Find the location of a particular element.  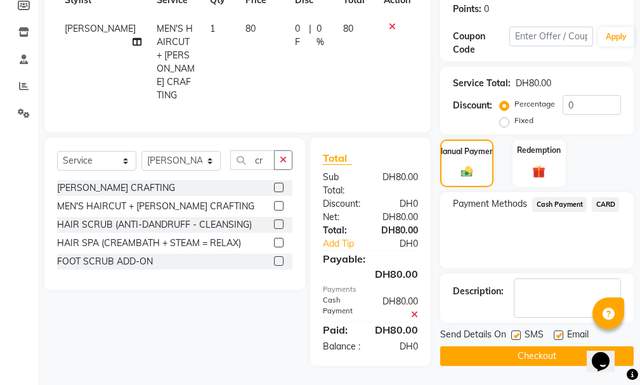

div: Service Total: is located at coordinates (482, 83).